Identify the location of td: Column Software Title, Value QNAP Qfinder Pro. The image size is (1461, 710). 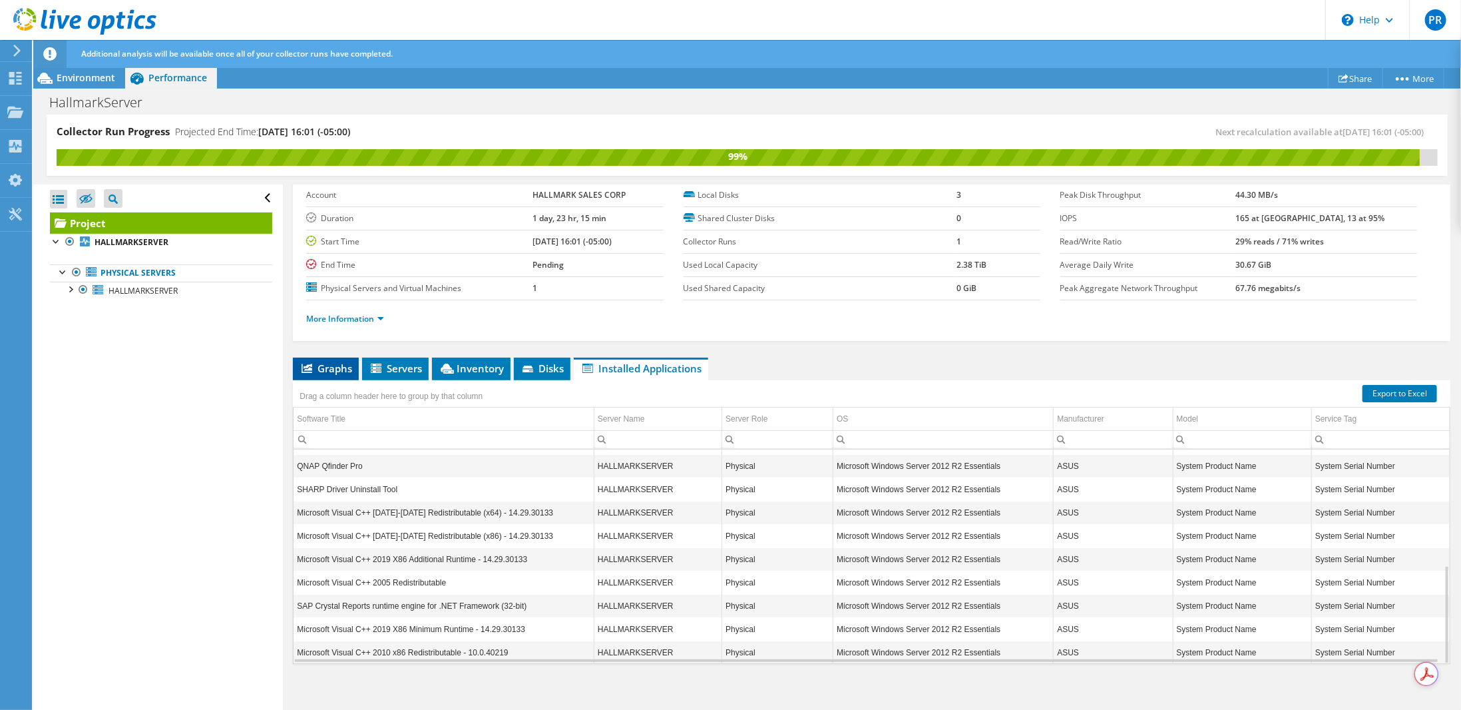
(443, 465).